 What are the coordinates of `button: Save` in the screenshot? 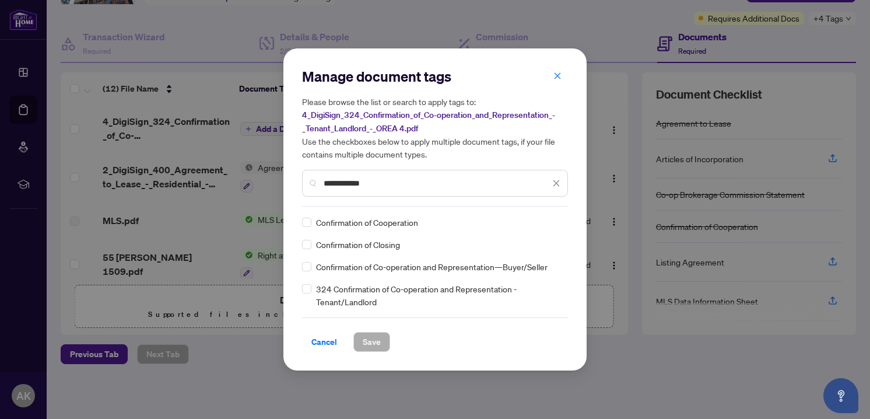 It's located at (371, 342).